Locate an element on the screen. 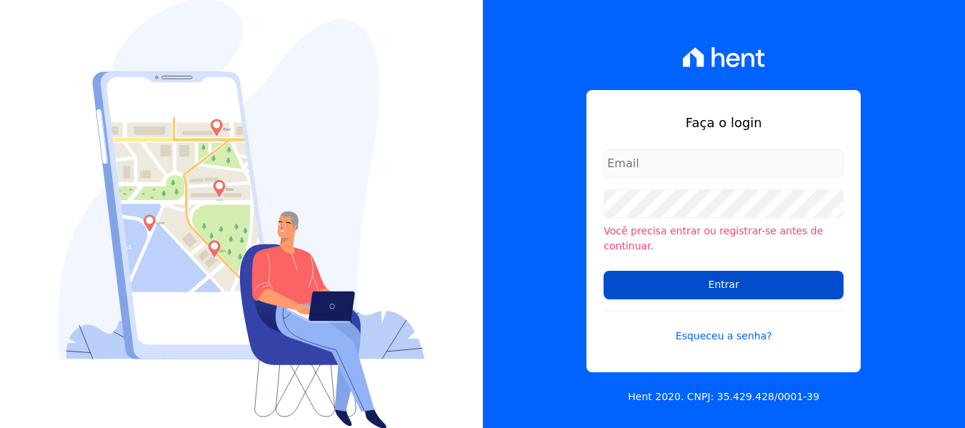 The height and width of the screenshot is (428, 965). a: Esqueceu a senha? is located at coordinates (724, 327).